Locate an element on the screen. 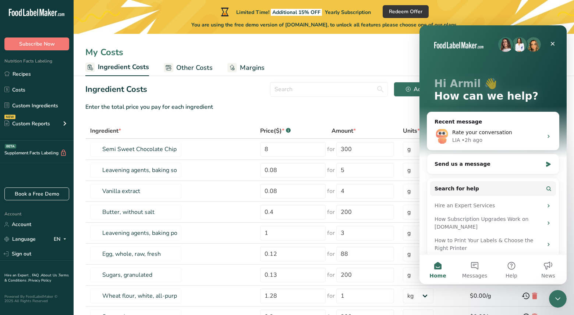  p: How can we help? is located at coordinates (74, 71).